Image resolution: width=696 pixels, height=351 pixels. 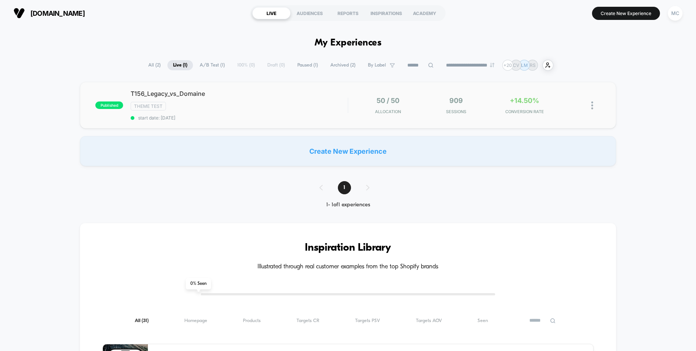 I want to click on span: 909, so click(x=456, y=100).